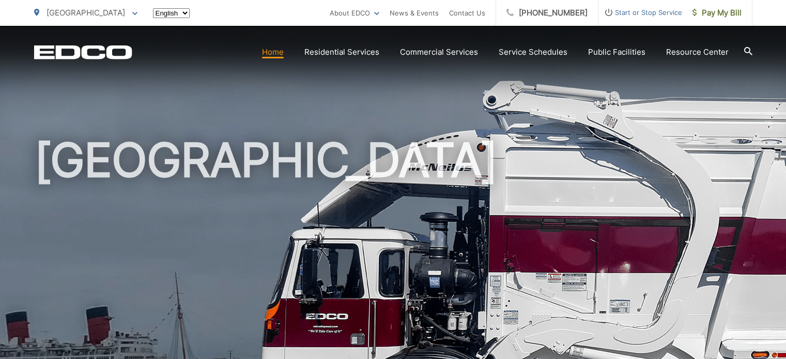 This screenshot has height=359, width=786. I want to click on a: Residential Services, so click(342, 52).